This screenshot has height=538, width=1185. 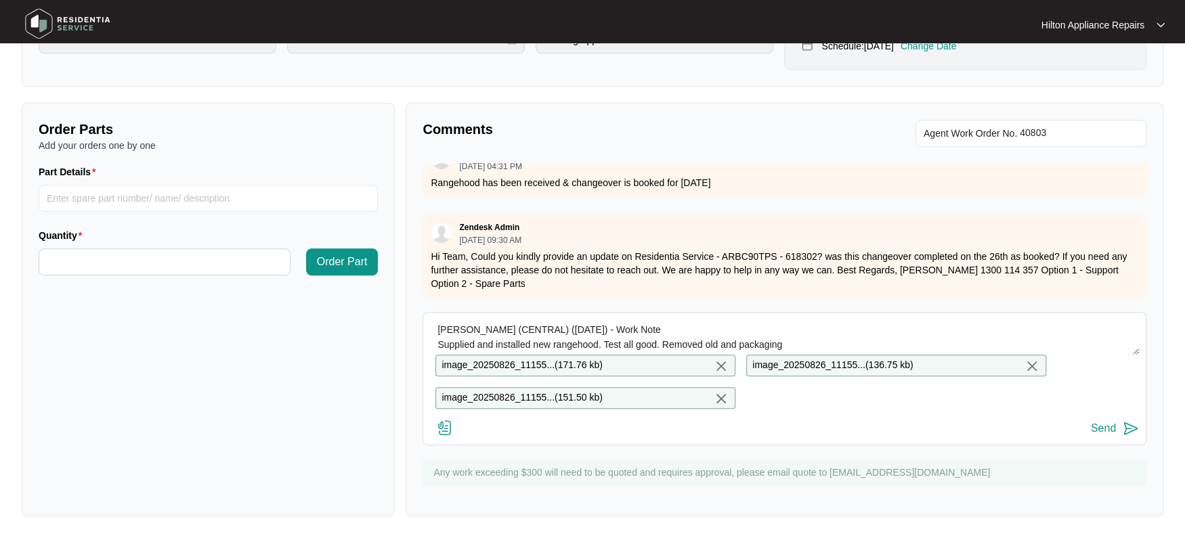 I want to click on p: Hilton Appliance Repairs, so click(x=1092, y=25).